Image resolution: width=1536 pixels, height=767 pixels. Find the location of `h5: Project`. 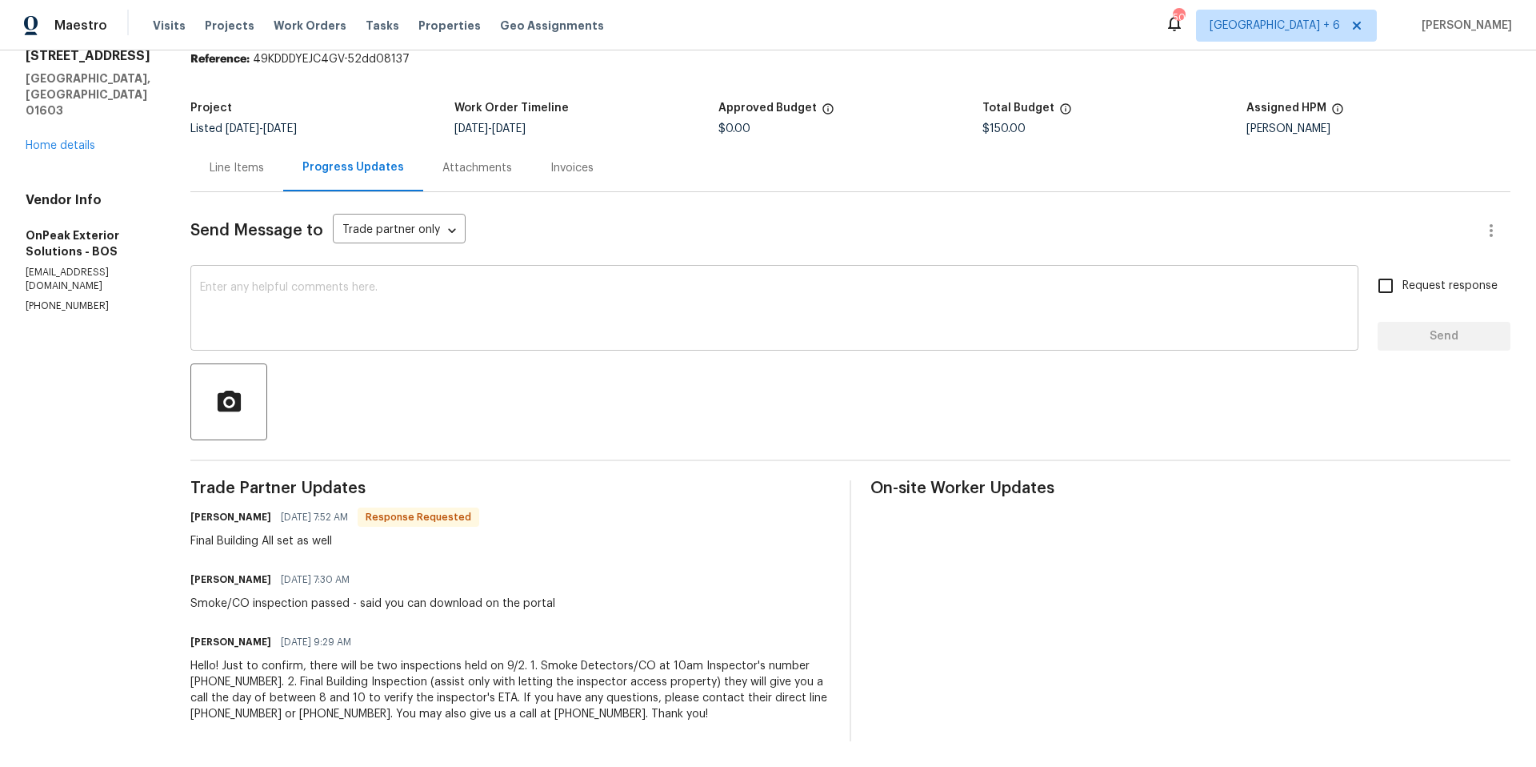

h5: Project is located at coordinates (211, 108).